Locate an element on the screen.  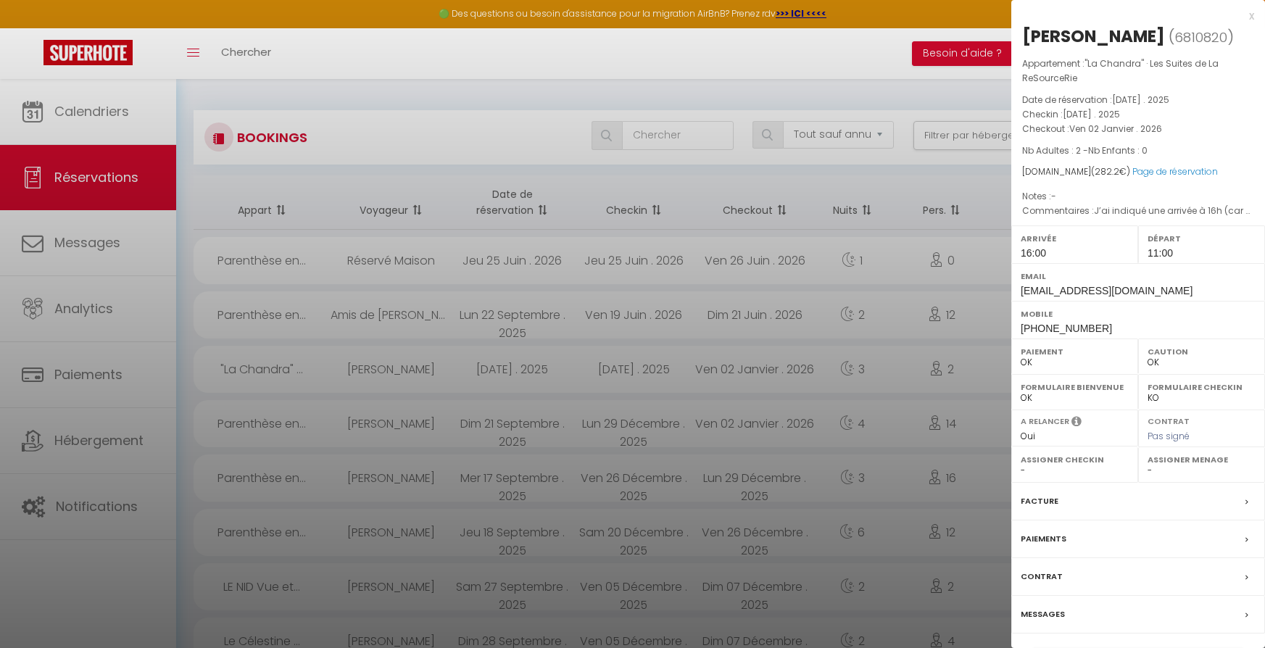
a: Page de réservation is located at coordinates (1175, 171).